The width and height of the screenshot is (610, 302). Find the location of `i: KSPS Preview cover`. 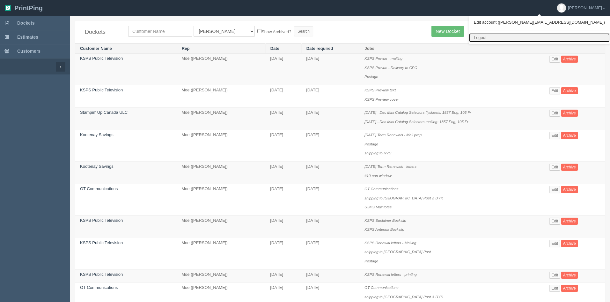

i: KSPS Preview cover is located at coordinates (382, 99).